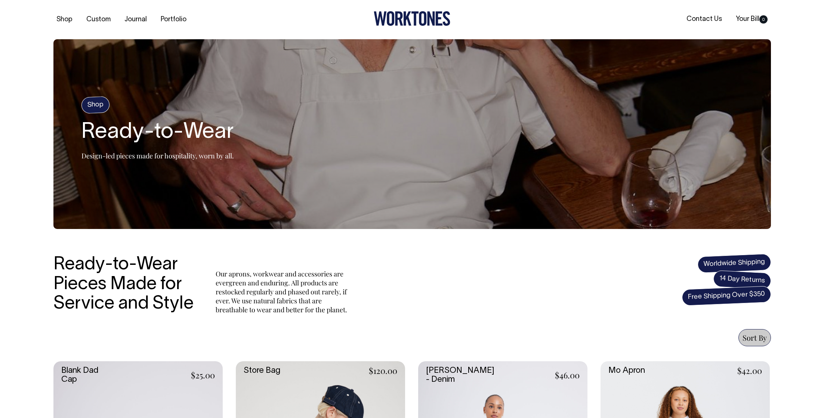 The height and width of the screenshot is (418, 824). What do you see at coordinates (173, 19) in the screenshot?
I see `a: Portfolio` at bounding box center [173, 19].